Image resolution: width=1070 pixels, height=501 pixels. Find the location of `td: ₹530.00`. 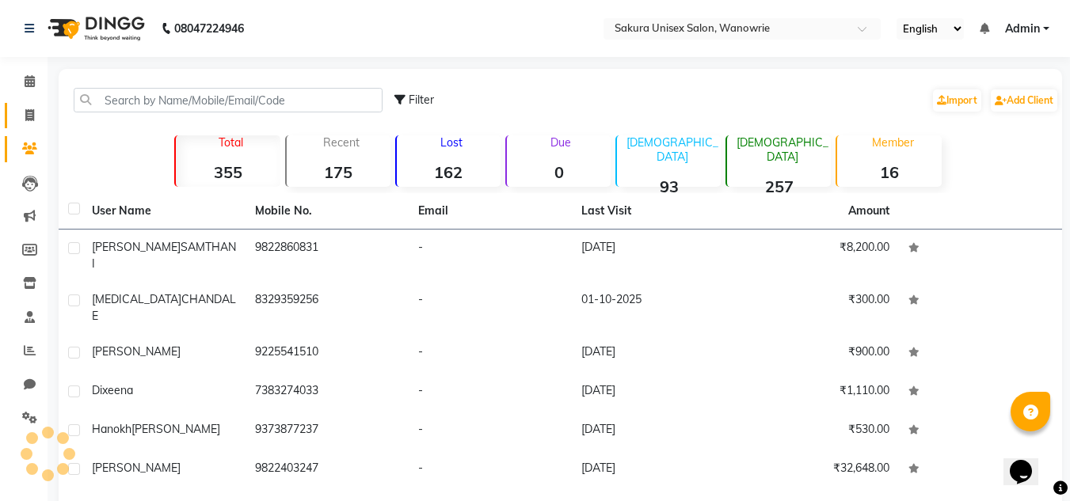

td: ₹530.00 is located at coordinates (817, 431).